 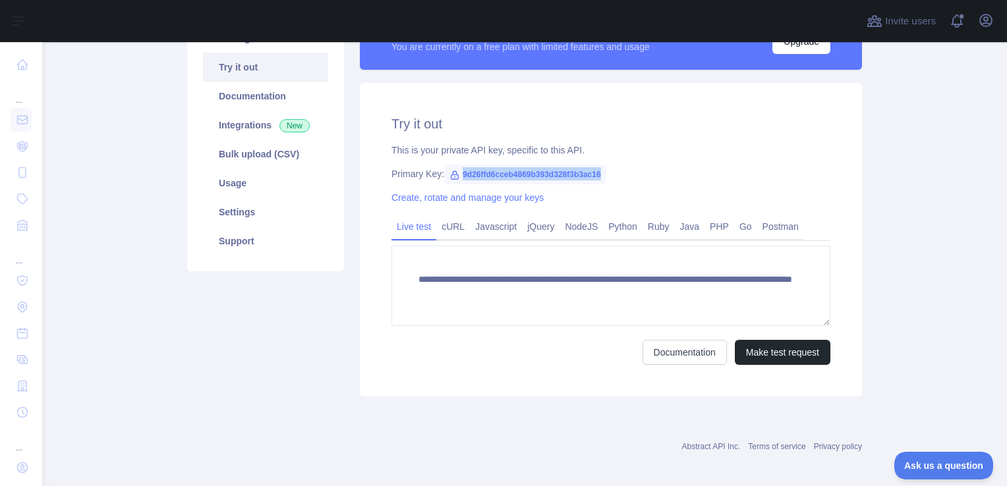 What do you see at coordinates (611, 150) in the screenshot?
I see `div: This is your private API key, specific to this API.` at bounding box center [611, 150].